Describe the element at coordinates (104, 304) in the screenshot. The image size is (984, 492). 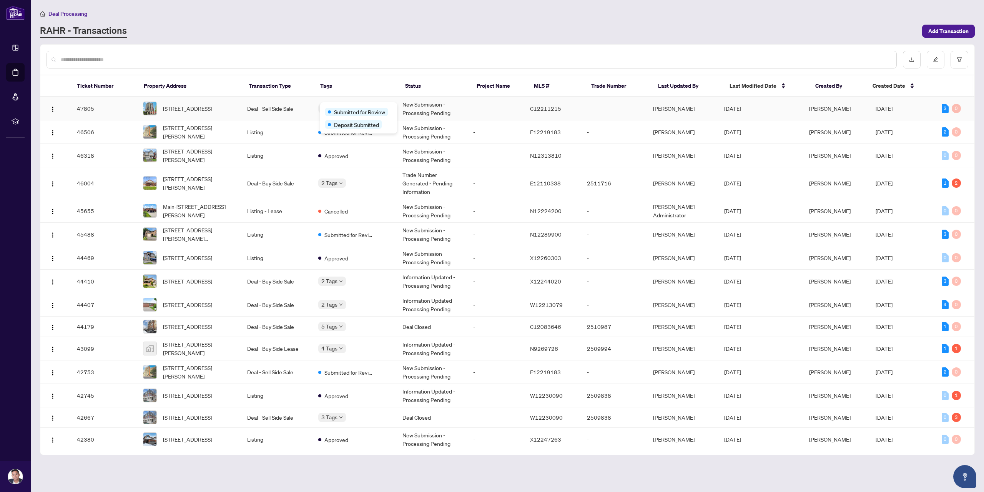
I see `td: 44407` at that location.